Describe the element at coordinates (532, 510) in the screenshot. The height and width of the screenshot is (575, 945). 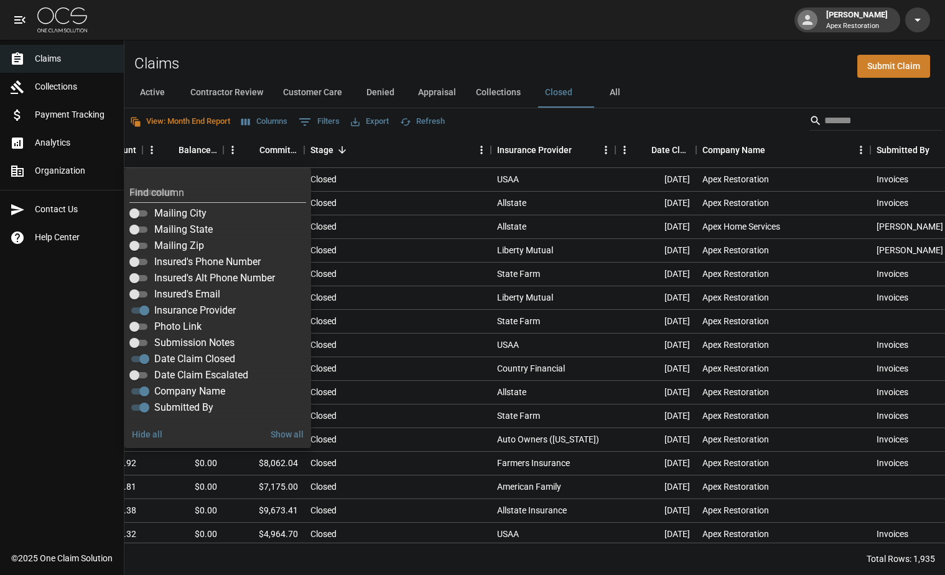
I see `div: Allstate Insurance` at that location.